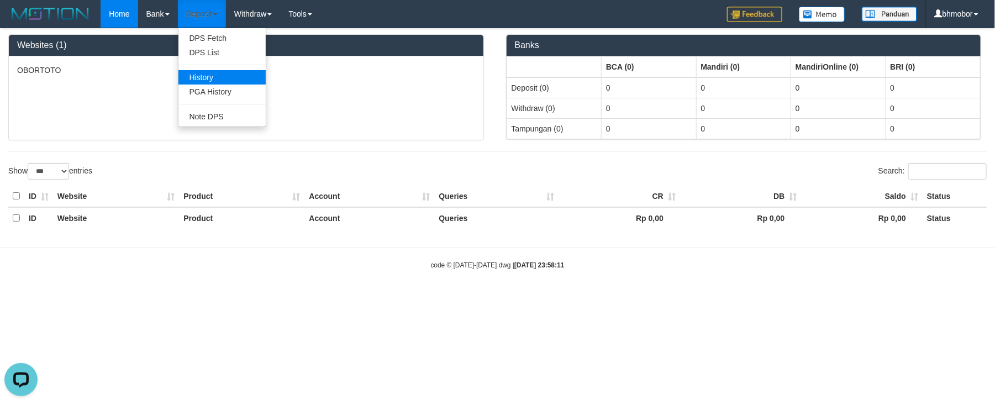  What do you see at coordinates (740, 196) in the screenshot?
I see `th: DB` at bounding box center [740, 196].